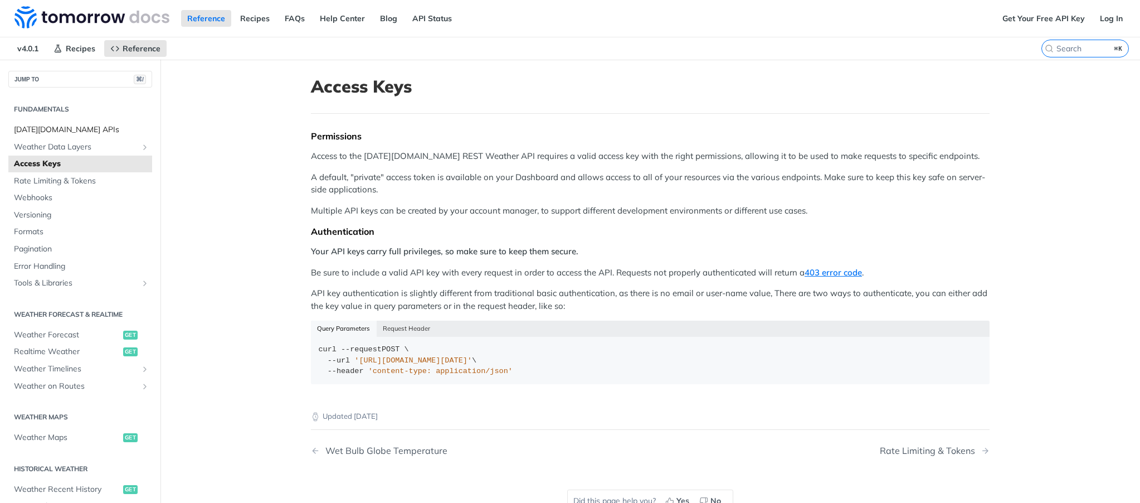  I want to click on a: Weather Data LayersShow subpages for Weather Data Layers, so click(80, 147).